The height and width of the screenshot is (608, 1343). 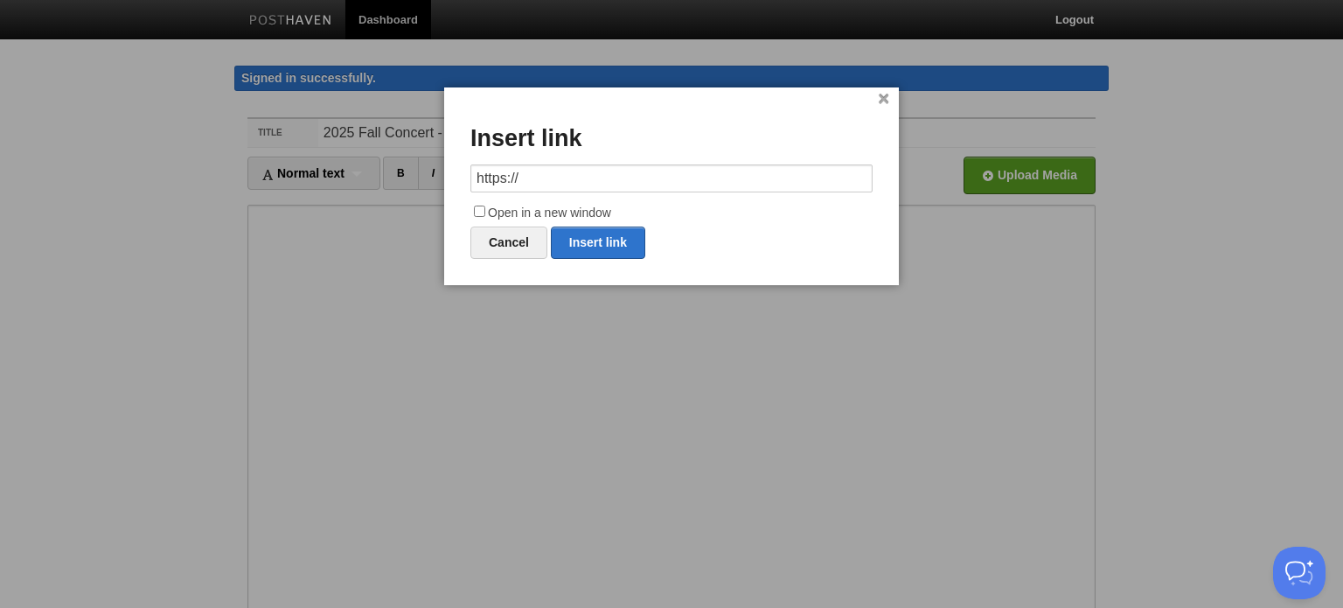 I want to click on h3: Insert link, so click(x=671, y=139).